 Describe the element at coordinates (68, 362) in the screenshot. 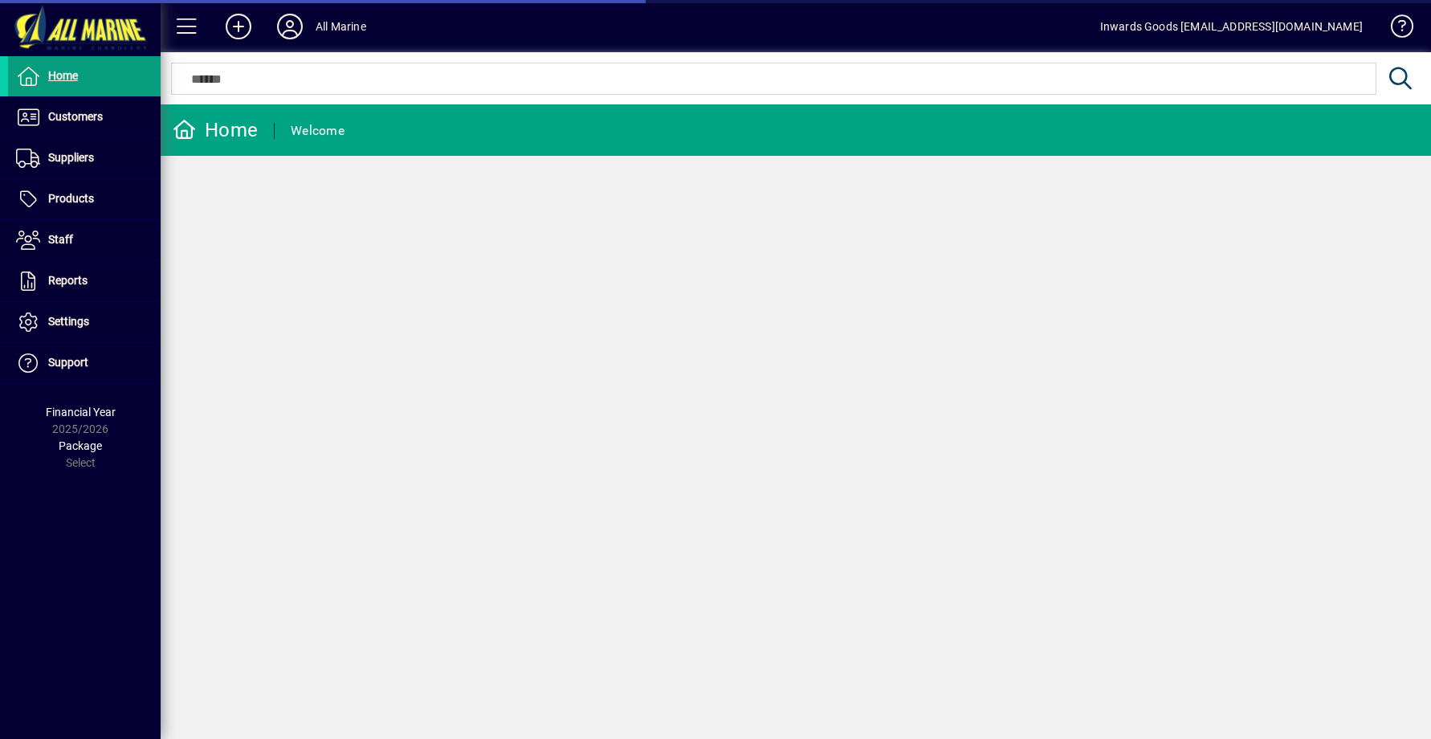

I see `span: Support` at that location.